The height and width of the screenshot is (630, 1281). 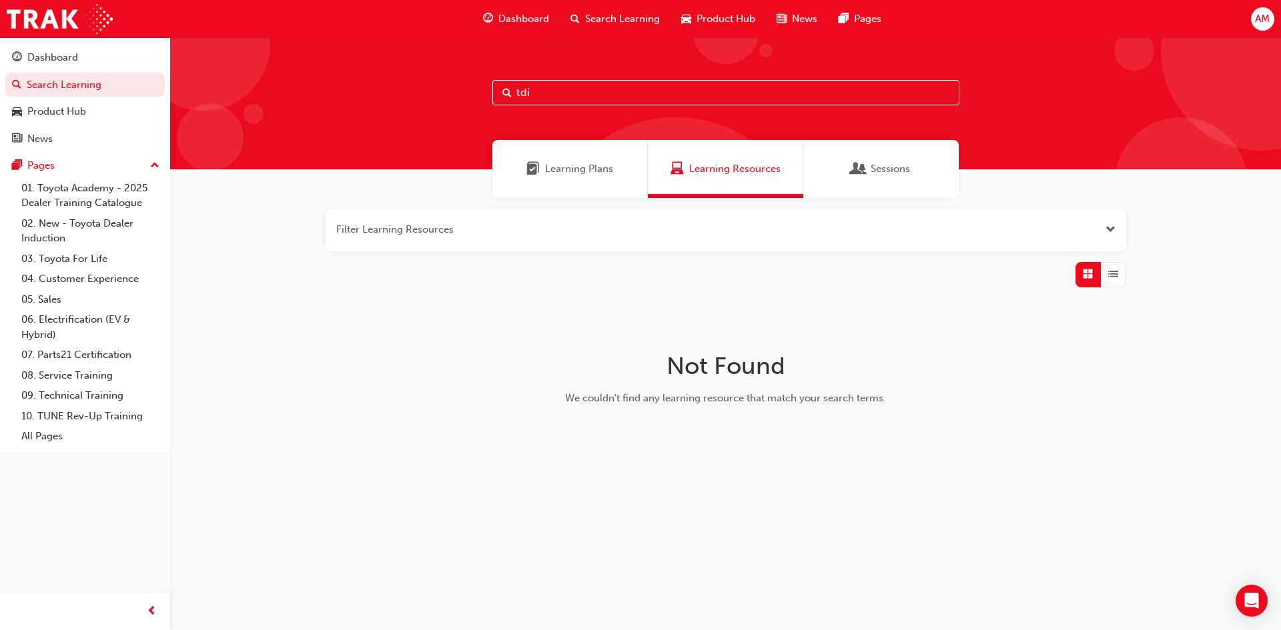 I want to click on span: prev-icon, so click(x=151, y=612).